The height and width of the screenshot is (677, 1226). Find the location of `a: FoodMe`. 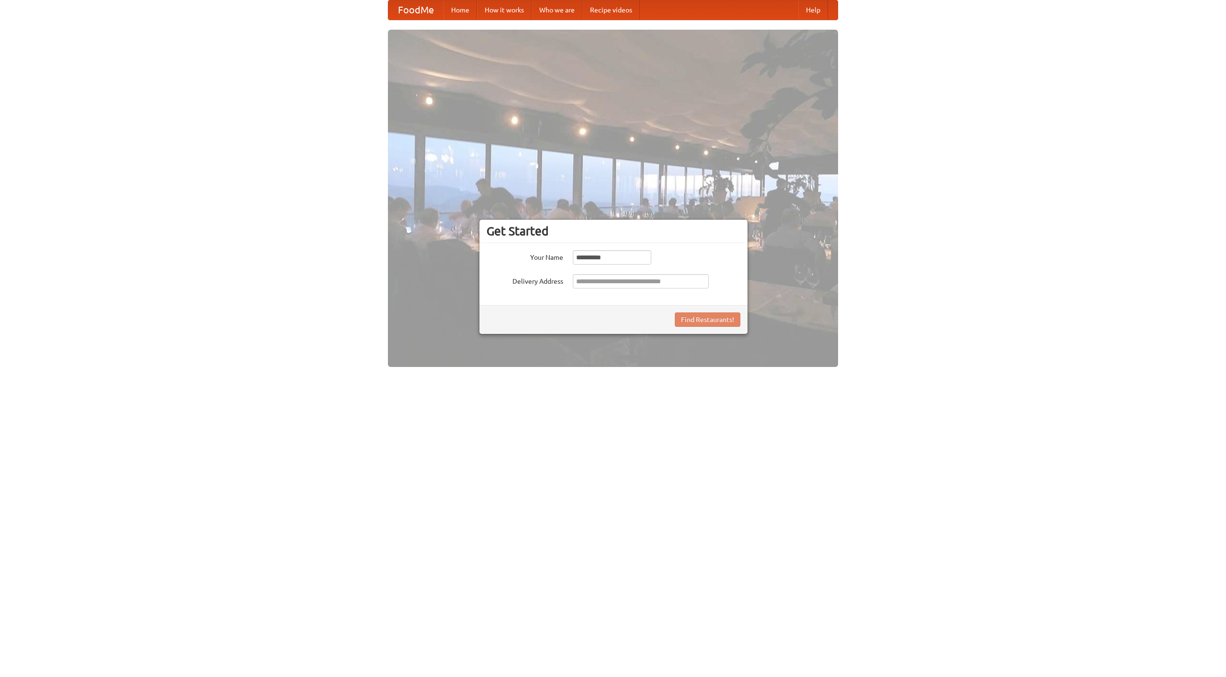

a: FoodMe is located at coordinates (416, 10).